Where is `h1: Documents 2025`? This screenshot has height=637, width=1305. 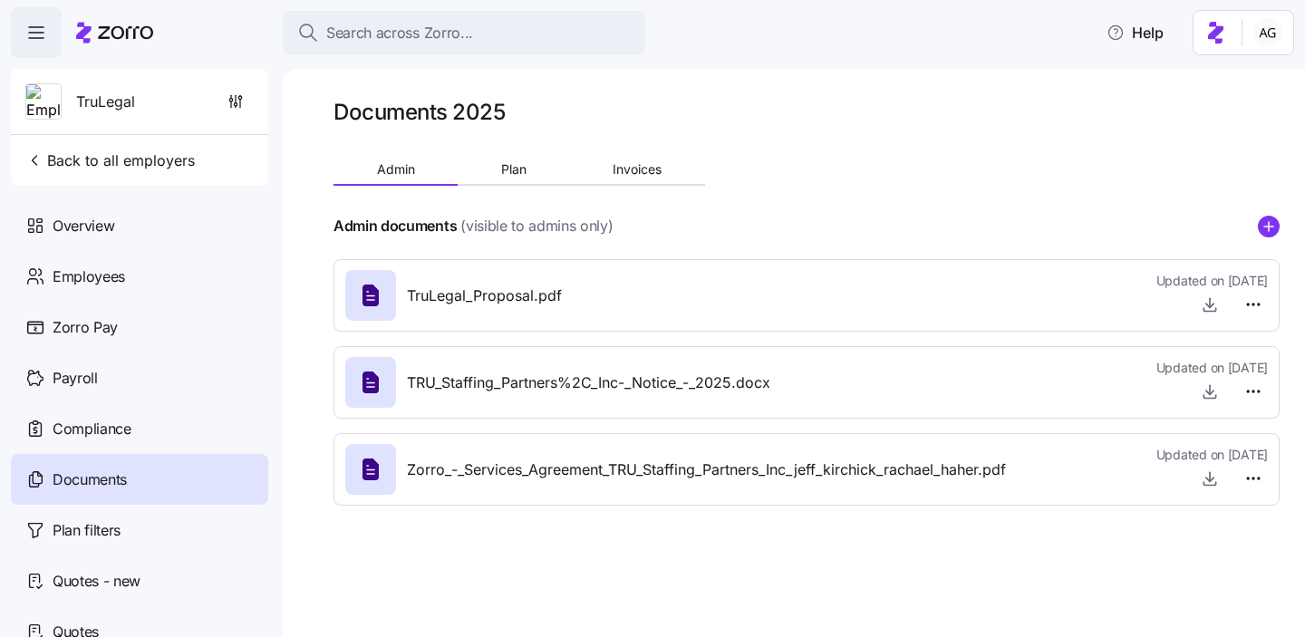
h1: Documents 2025 is located at coordinates (419, 112).